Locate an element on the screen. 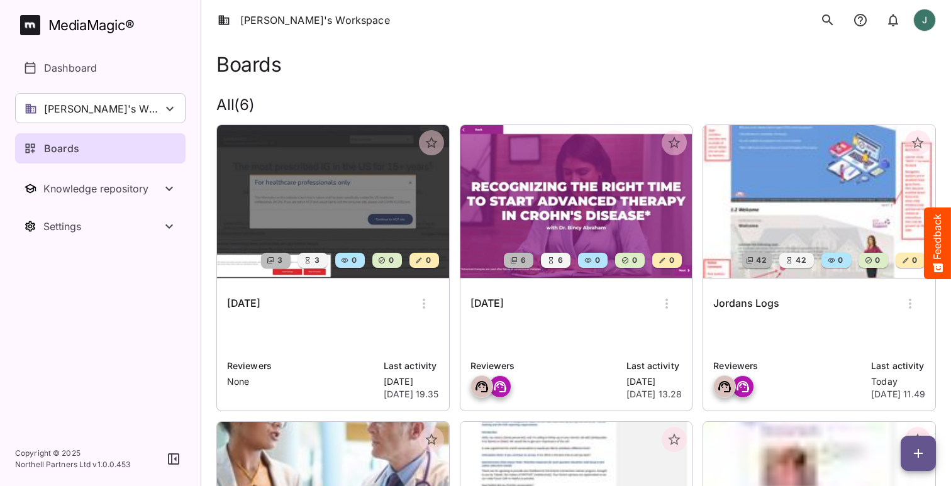  p: None is located at coordinates (301, 382).